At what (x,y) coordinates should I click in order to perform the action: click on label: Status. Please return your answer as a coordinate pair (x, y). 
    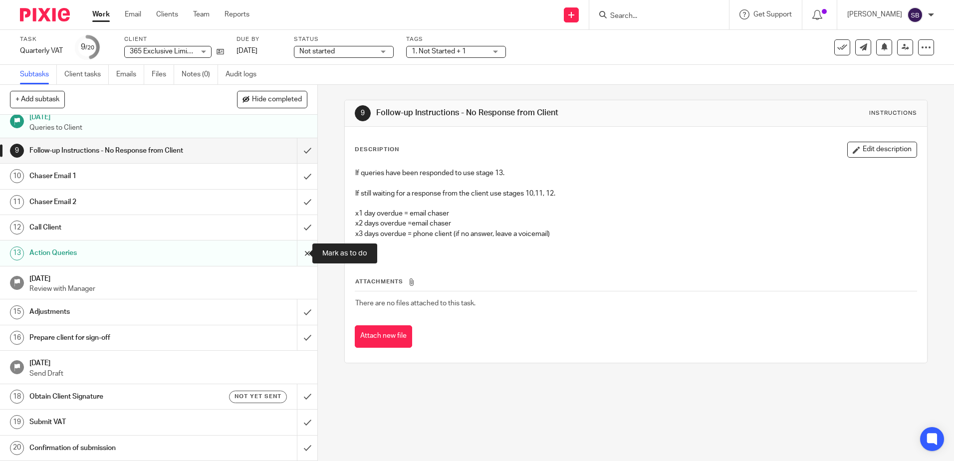
    Looking at the image, I should click on (344, 39).